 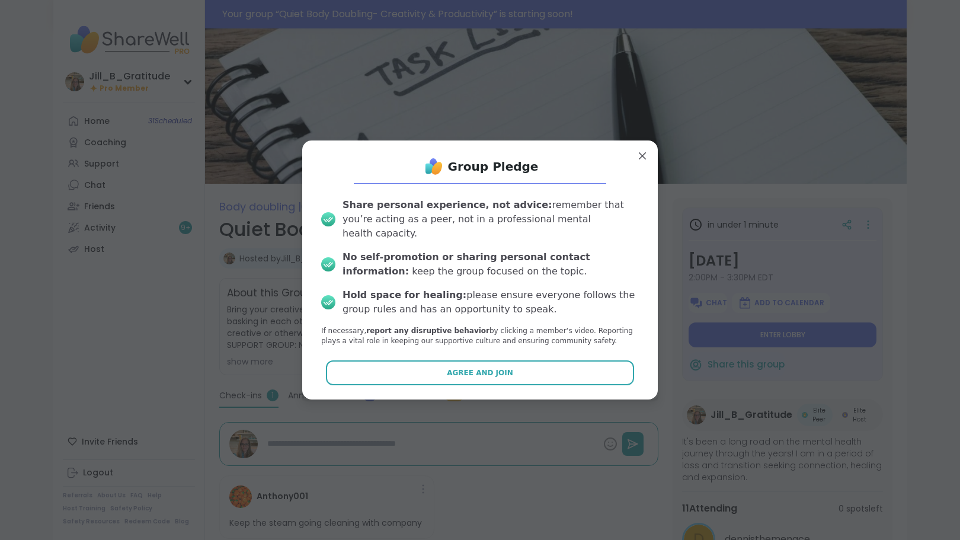 What do you see at coordinates (404, 295) in the screenshot?
I see `b: Hold space for healing:` at bounding box center [404, 295].